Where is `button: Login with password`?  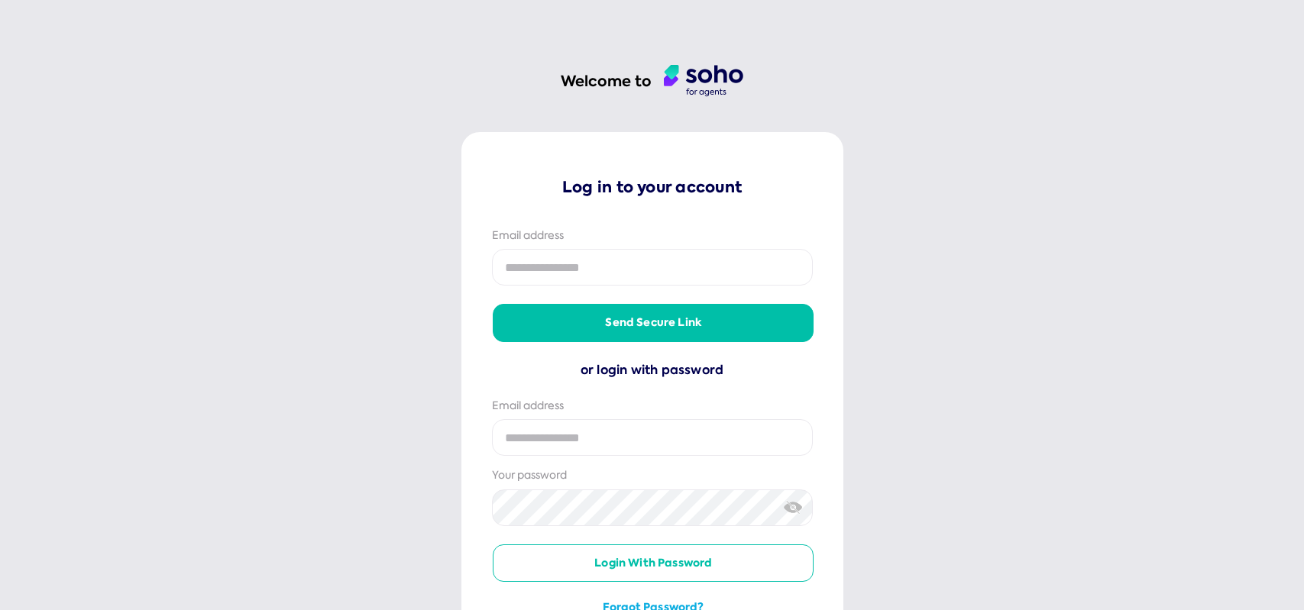 button: Login with password is located at coordinates (653, 564).